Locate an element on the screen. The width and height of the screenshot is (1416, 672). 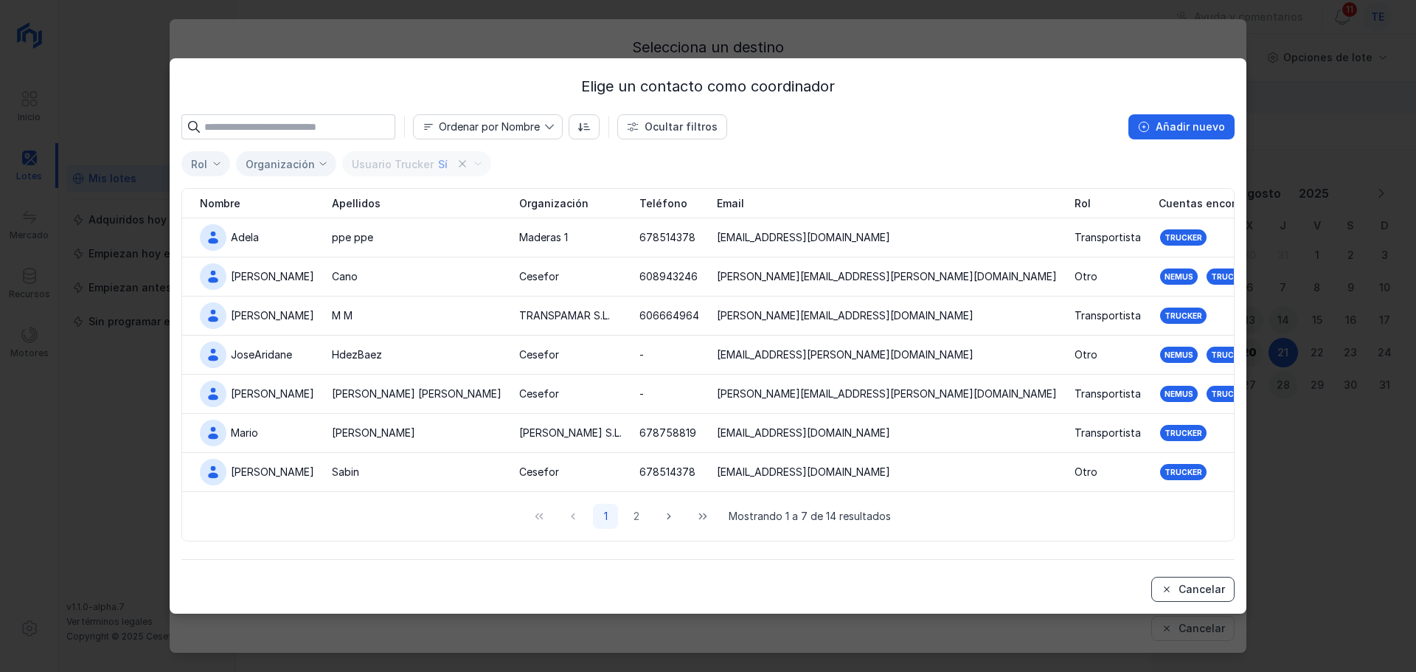
button: Next Page is located at coordinates (669, 516).